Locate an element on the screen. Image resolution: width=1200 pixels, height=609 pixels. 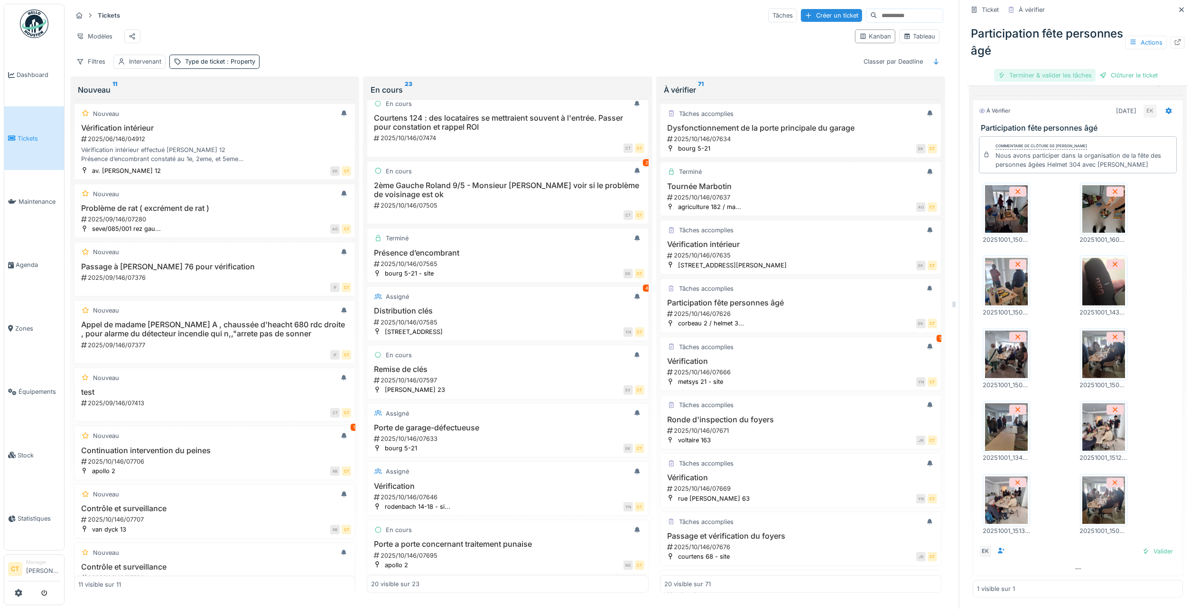
div: apollo 2 is located at coordinates (396, 564).